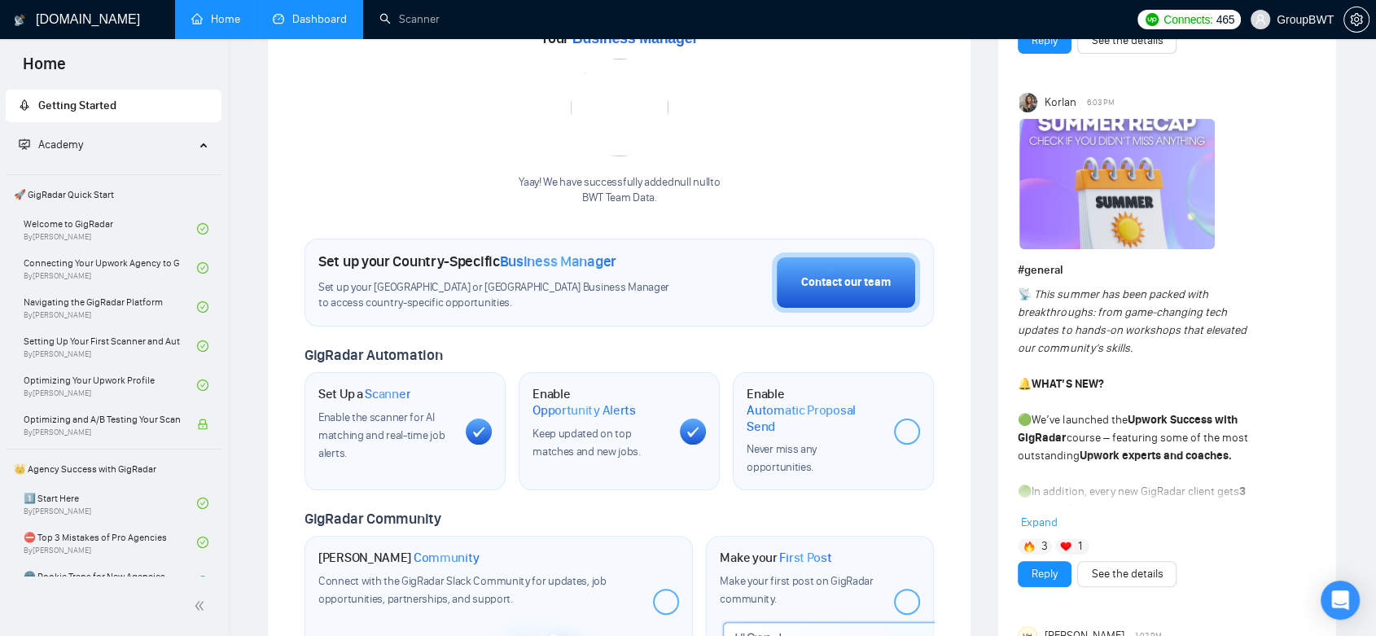  Describe the element at coordinates (373, 355) in the screenshot. I see `span: GigRadar Automation` at that location.